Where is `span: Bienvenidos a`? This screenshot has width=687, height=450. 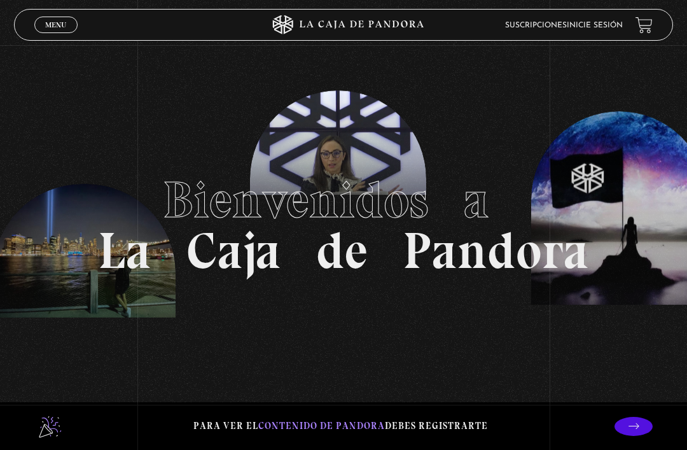 span: Bienvenidos a is located at coordinates (344, 200).